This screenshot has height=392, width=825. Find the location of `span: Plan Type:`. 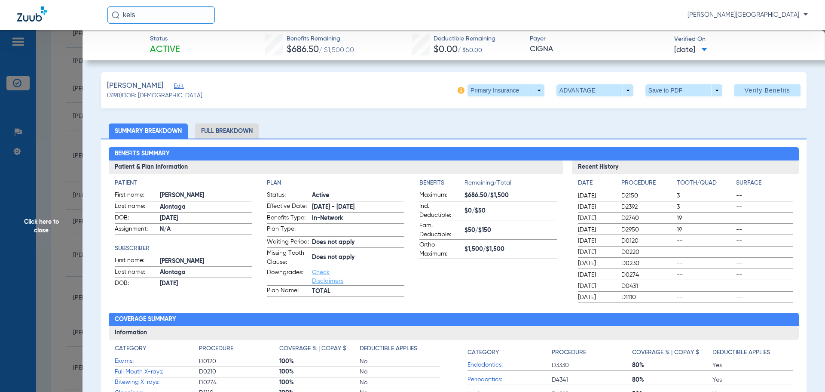

span: Plan Type: is located at coordinates (288, 230).